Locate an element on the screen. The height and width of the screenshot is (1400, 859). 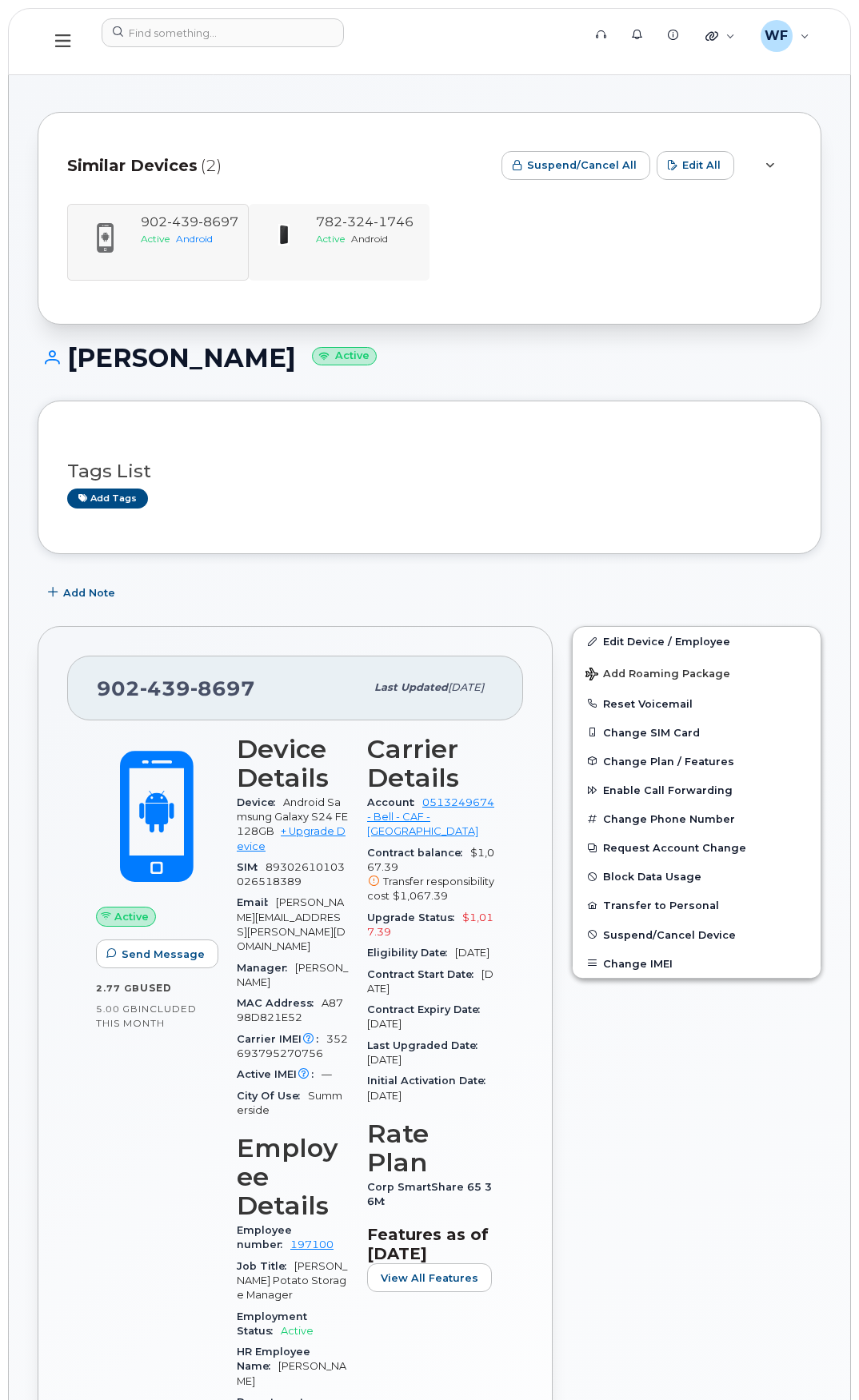
span: 782 is located at coordinates (364, 222).